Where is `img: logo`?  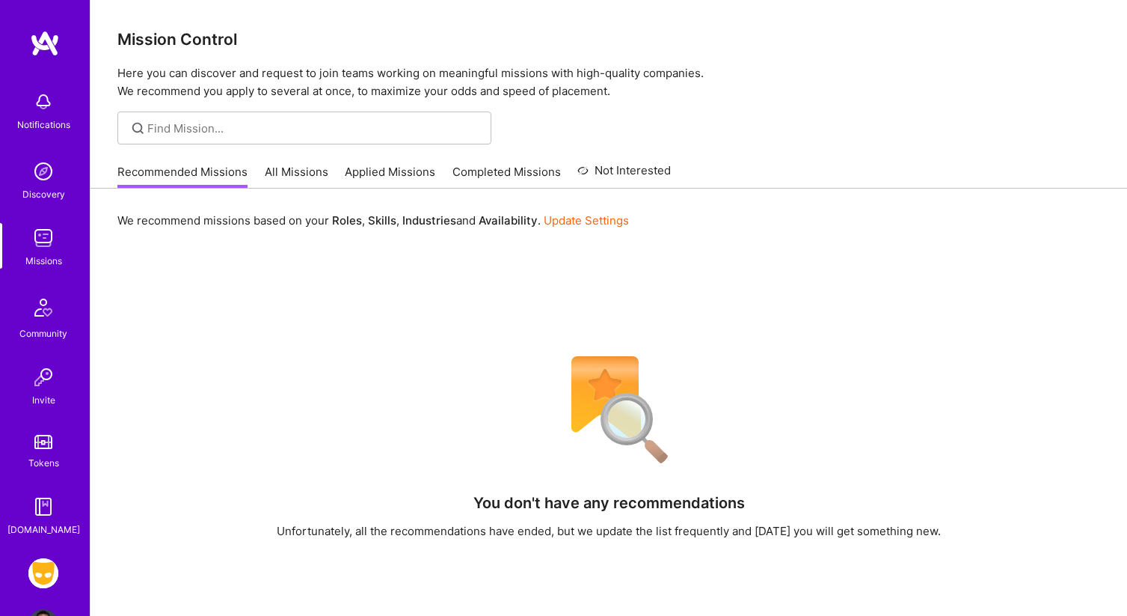 img: logo is located at coordinates (45, 43).